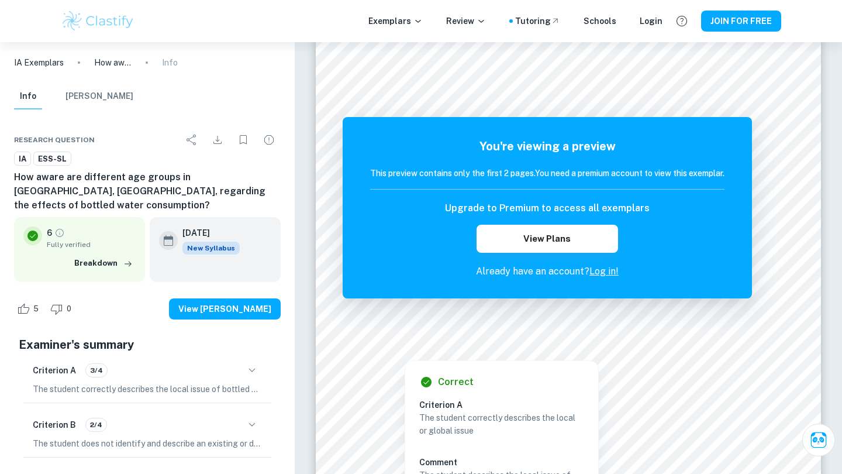 Image resolution: width=842 pixels, height=474 pixels. Describe the element at coordinates (217, 140) in the screenshot. I see `div: Download` at that location.